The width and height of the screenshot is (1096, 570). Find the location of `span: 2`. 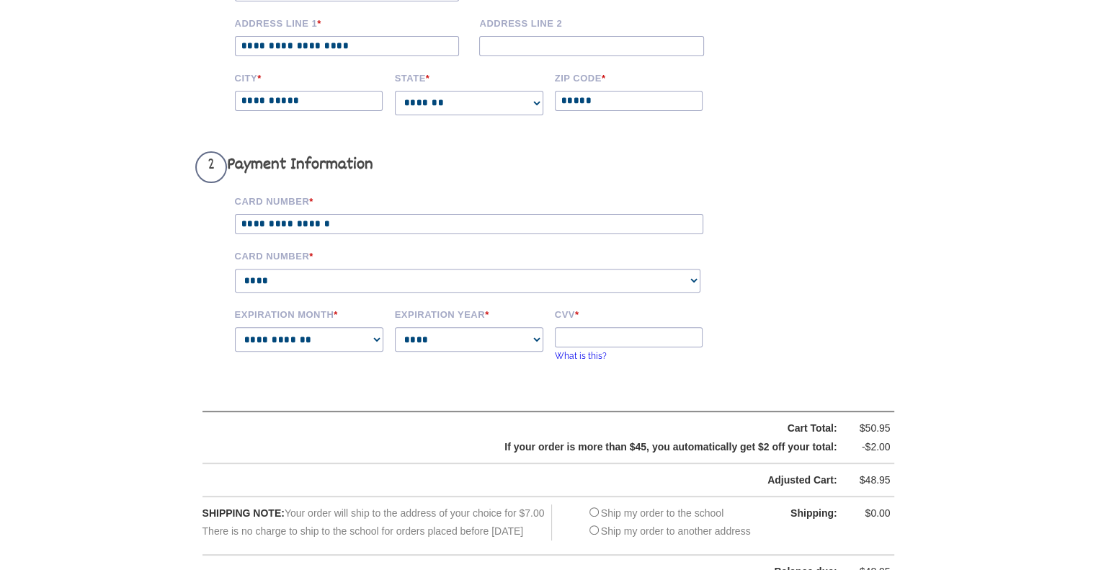

span: 2 is located at coordinates (211, 167).